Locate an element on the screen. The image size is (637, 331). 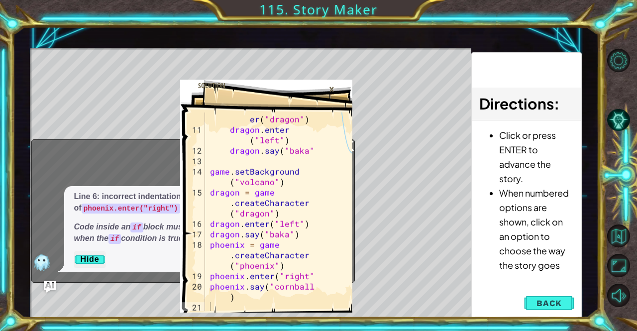
li: When numbered options are shown, click on an option to choose the way the story goes is located at coordinates (536, 229).